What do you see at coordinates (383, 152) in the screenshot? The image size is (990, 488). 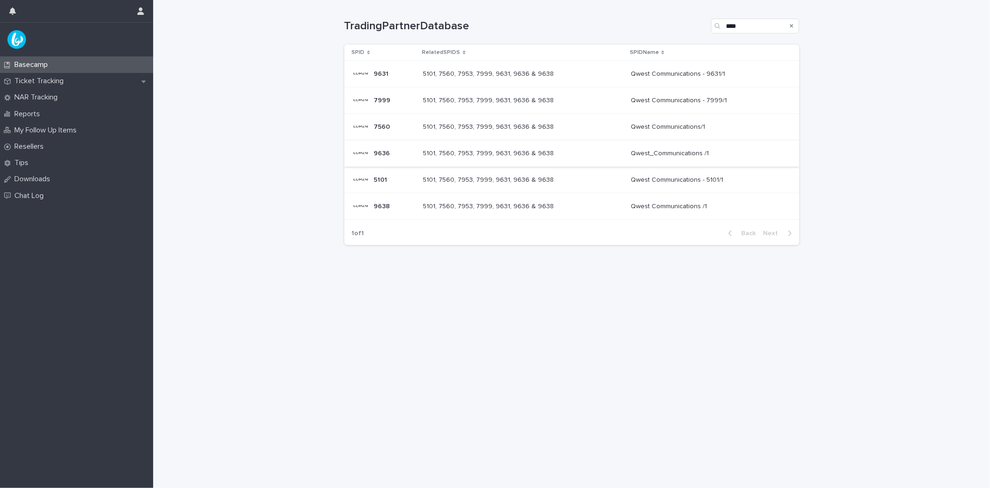 I see `p: 9636` at bounding box center [383, 152].